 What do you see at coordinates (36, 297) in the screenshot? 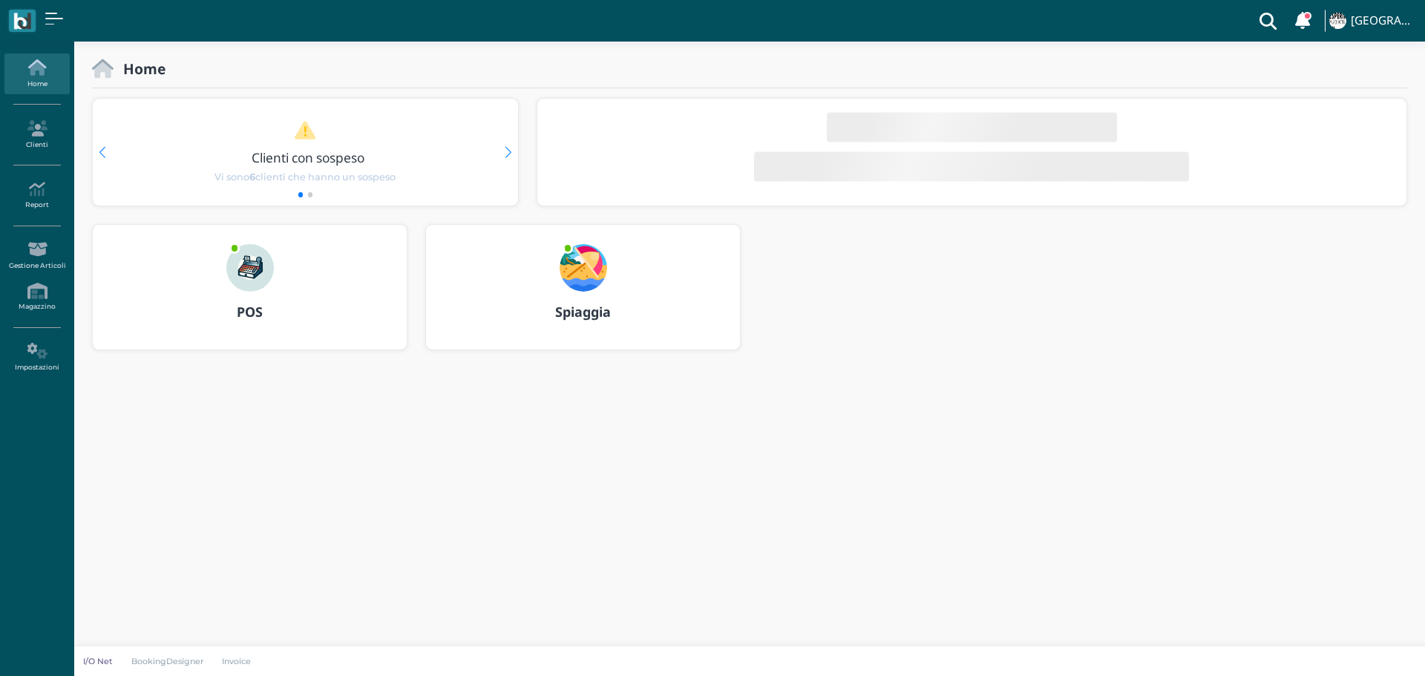
I see `a: Magazzino` at bounding box center [36, 297].